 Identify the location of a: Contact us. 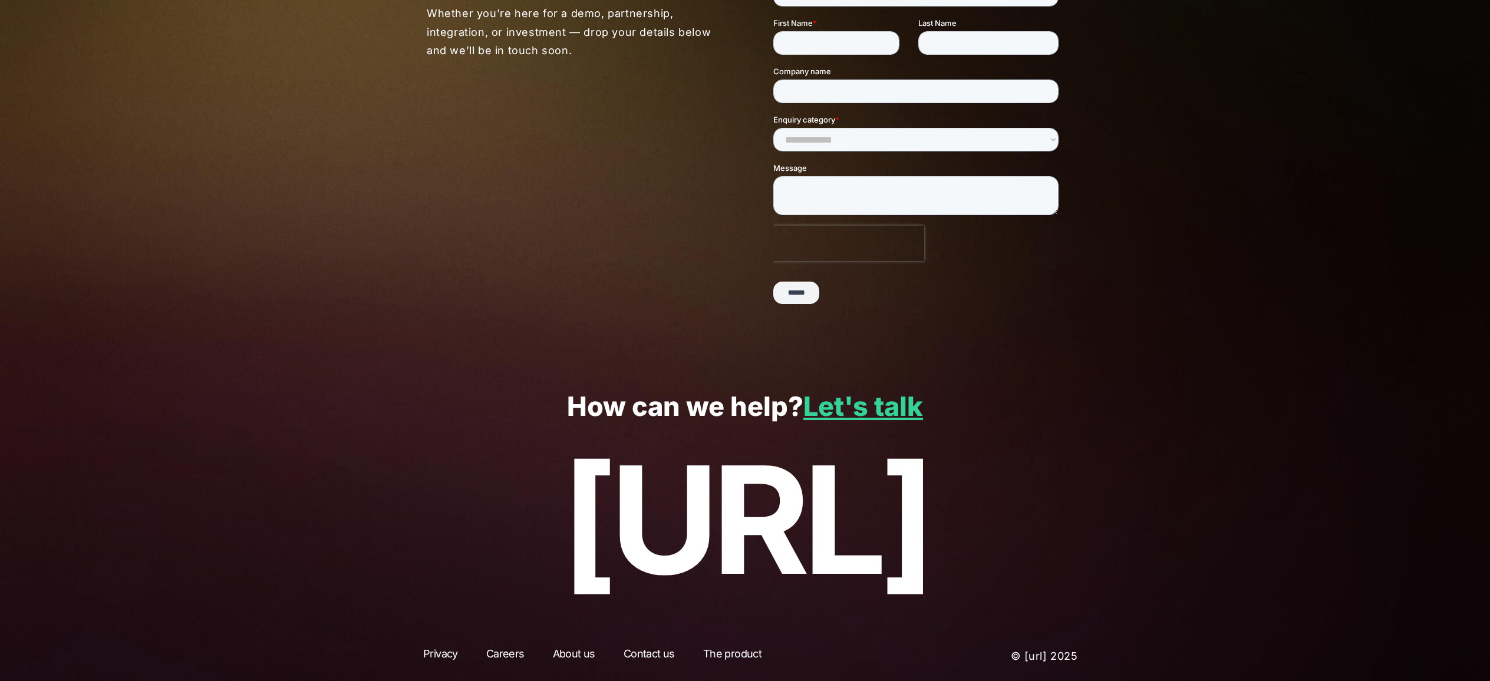
(649, 656).